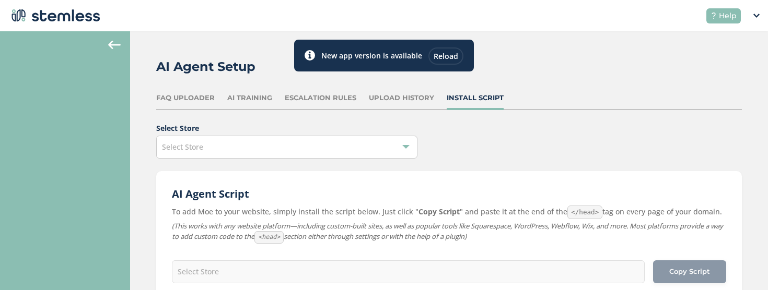 The height and width of the screenshot is (290, 768). I want to click on img: icon-arrow-back-accent-c549486e.svg, so click(114, 45).